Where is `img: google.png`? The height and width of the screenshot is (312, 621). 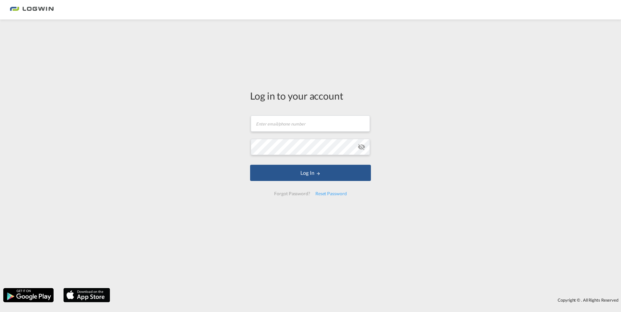 img: google.png is located at coordinates (28, 295).